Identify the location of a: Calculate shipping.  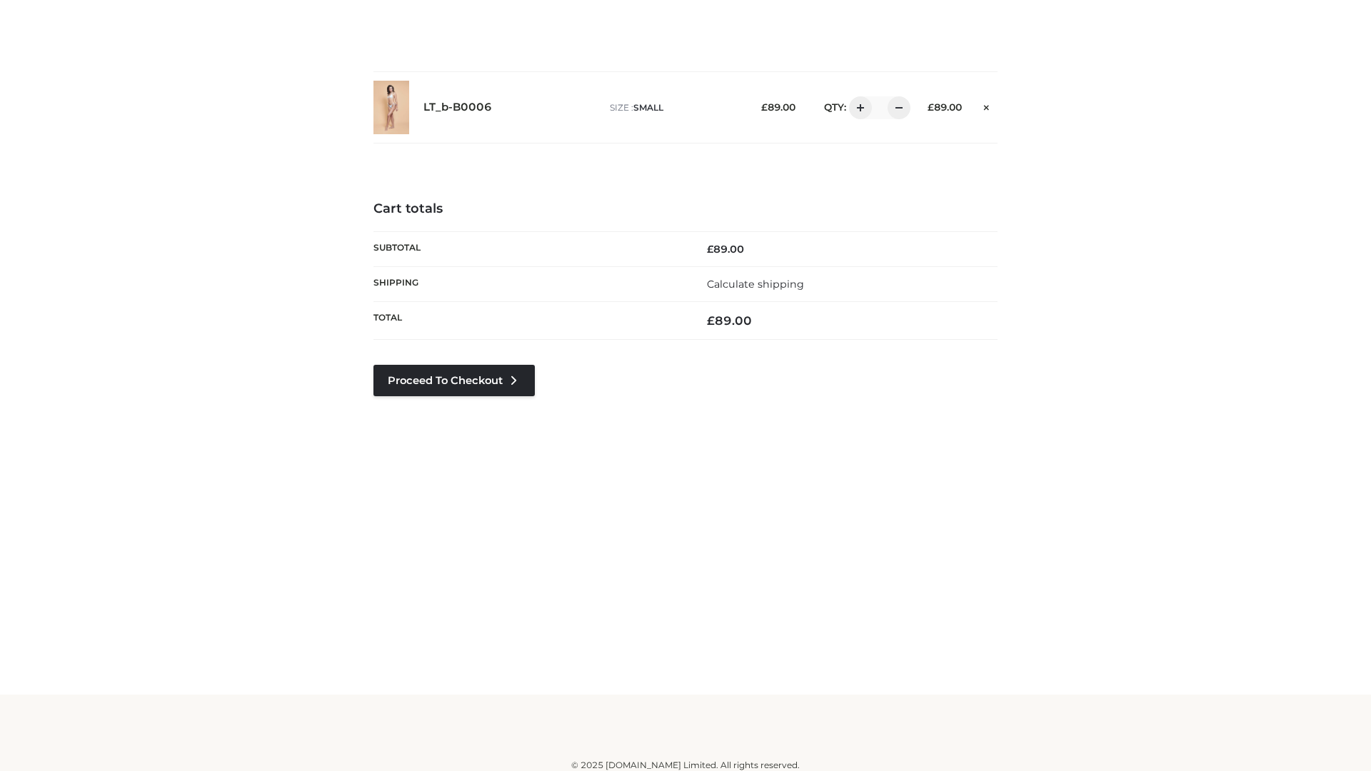
(755, 284).